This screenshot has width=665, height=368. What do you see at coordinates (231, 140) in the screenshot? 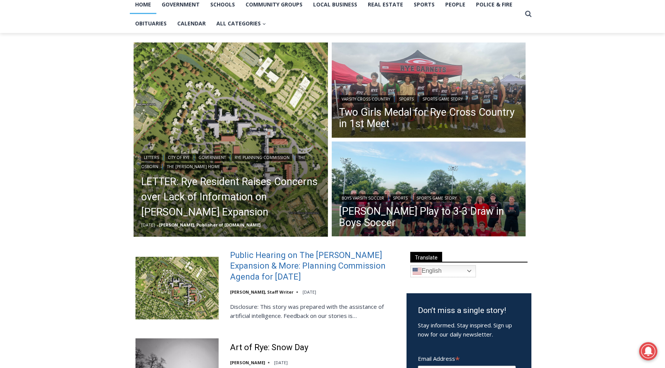
I see `img: (PHOTO: Illustrative plan of The Osborn's proposed site plan from the July 10, 2025 planning comm...` at bounding box center [231, 140].